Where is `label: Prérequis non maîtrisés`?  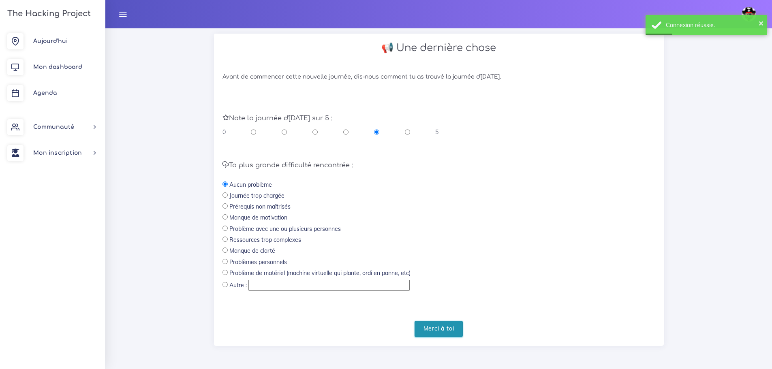 label: Prérequis non maîtrisés is located at coordinates (260, 207).